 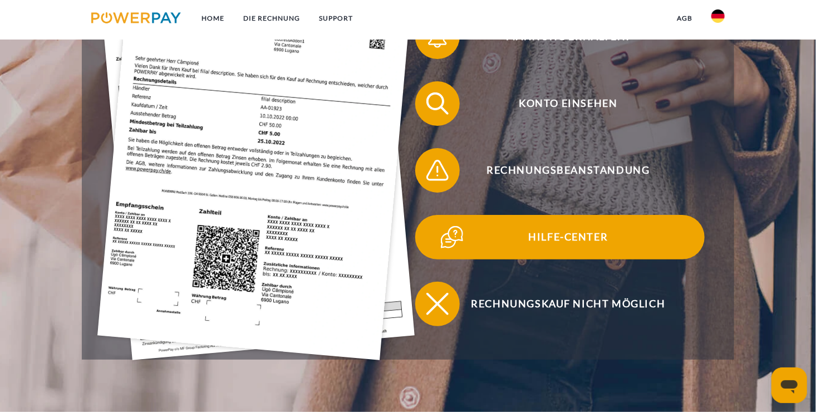 I want to click on img: de, so click(x=718, y=16).